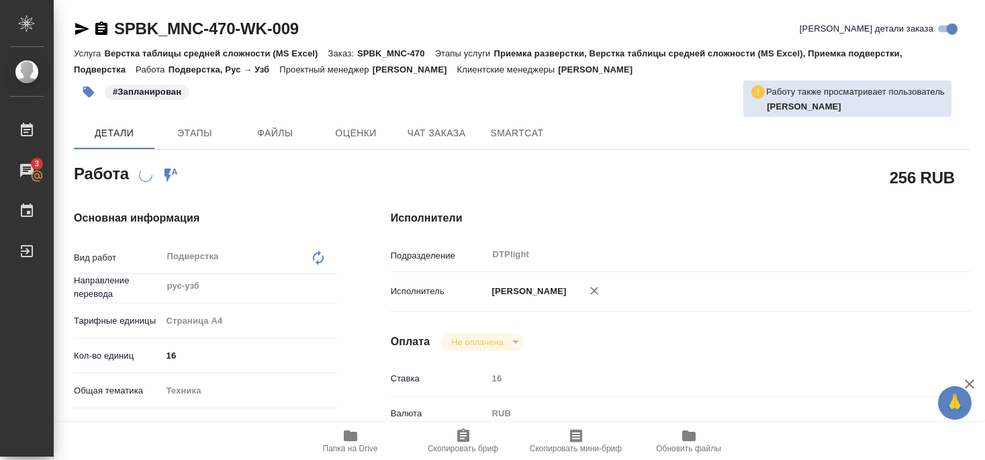 The width and height of the screenshot is (985, 460). What do you see at coordinates (922, 177) in the screenshot?
I see `h2: 256 RUB` at bounding box center [922, 177].